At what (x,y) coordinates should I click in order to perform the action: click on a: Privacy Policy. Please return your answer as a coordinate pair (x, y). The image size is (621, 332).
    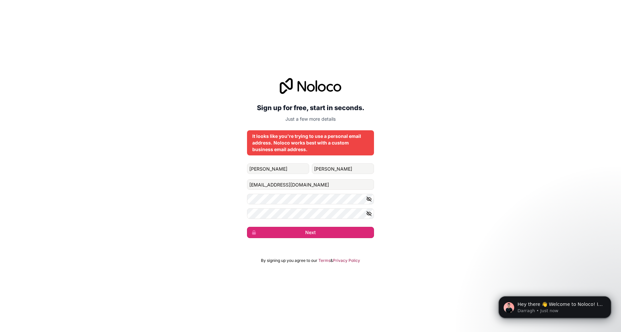
    Looking at the image, I should click on (346, 260).